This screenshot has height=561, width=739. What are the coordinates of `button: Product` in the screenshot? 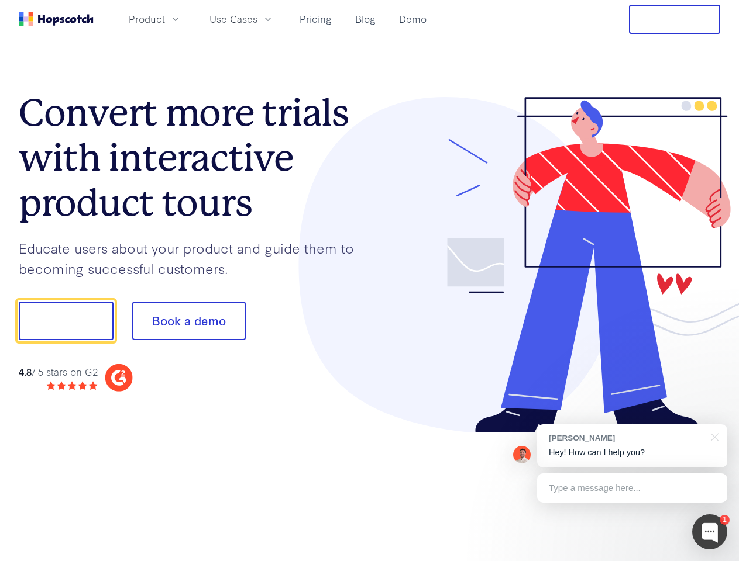 It's located at (155, 19).